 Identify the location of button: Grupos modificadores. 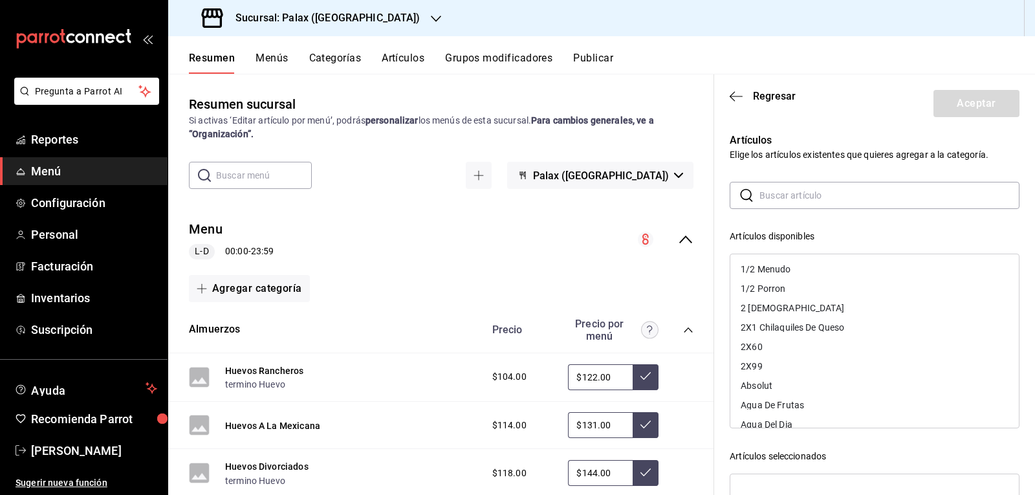
(499, 63).